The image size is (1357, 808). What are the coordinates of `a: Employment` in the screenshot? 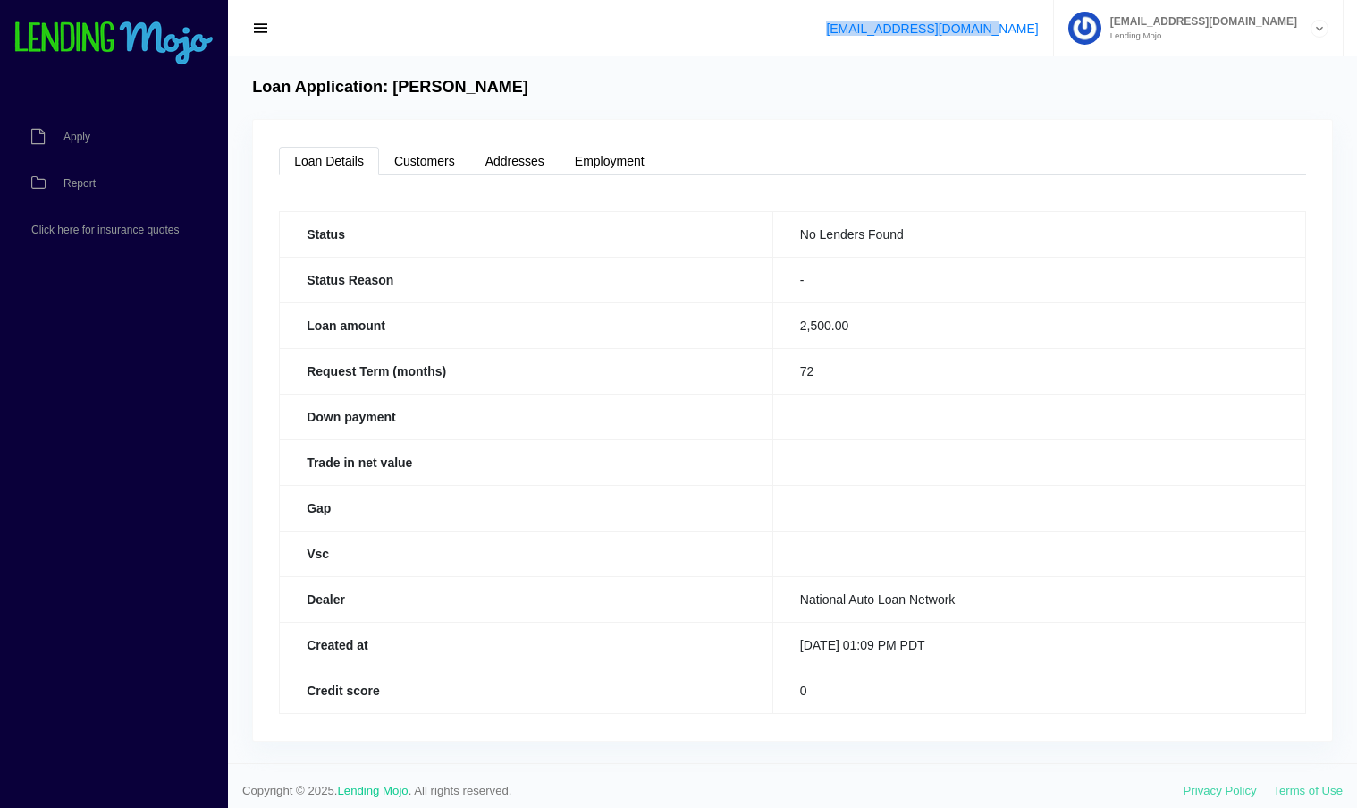 It's located at (610, 161).